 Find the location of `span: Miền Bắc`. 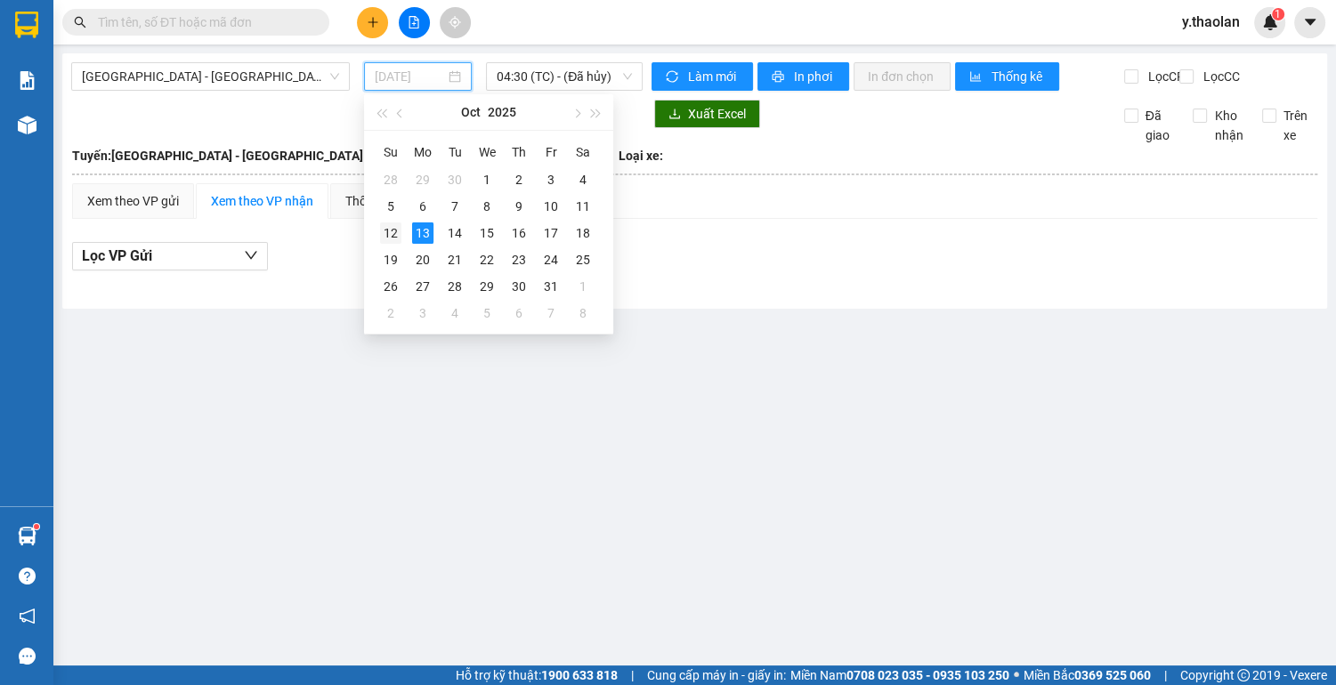

span: Miền Bắc is located at coordinates (1087, 675).